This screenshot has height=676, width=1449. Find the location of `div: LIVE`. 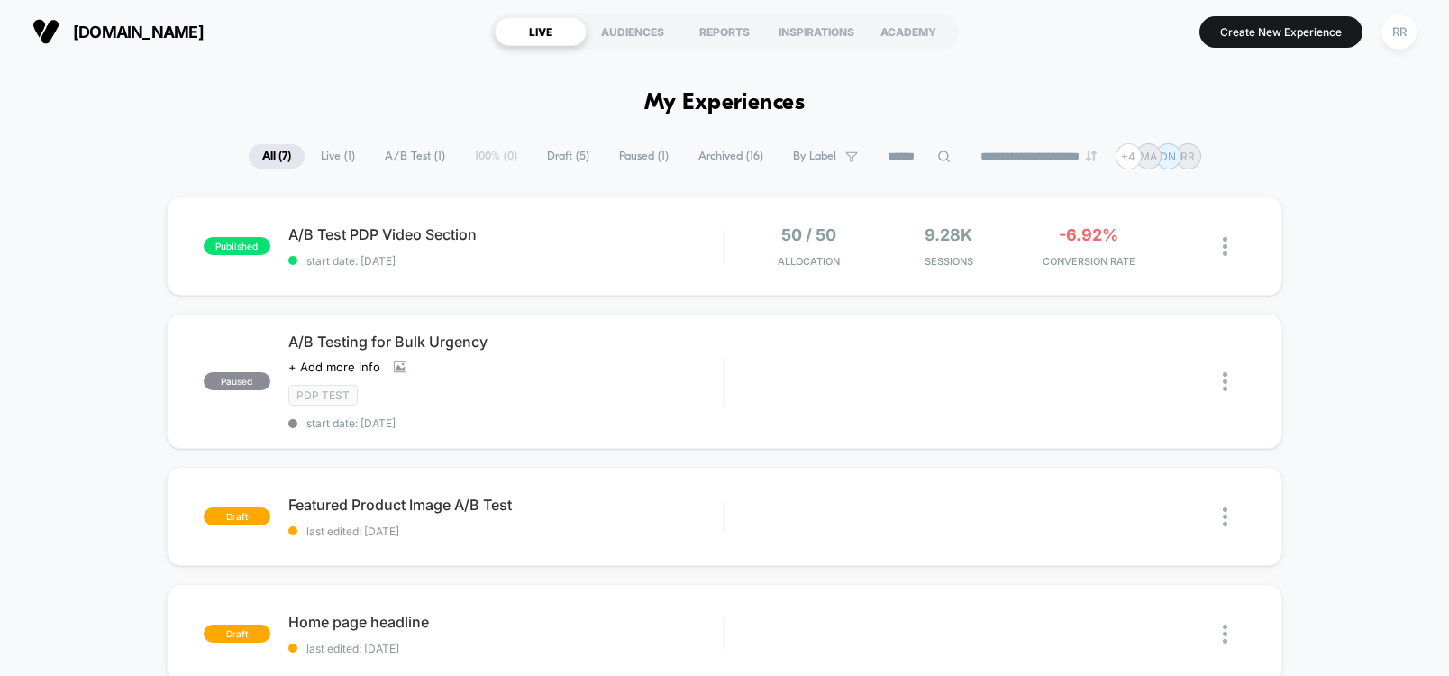

div: LIVE is located at coordinates (541, 32).